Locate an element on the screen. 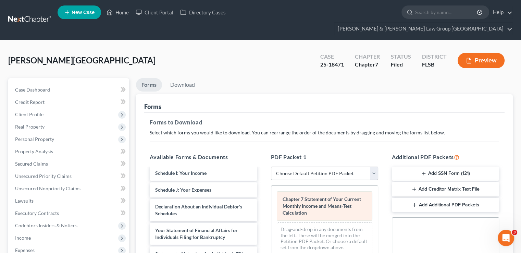  span: Declaration About an Individual Debtor's Schedules is located at coordinates (199, 210).